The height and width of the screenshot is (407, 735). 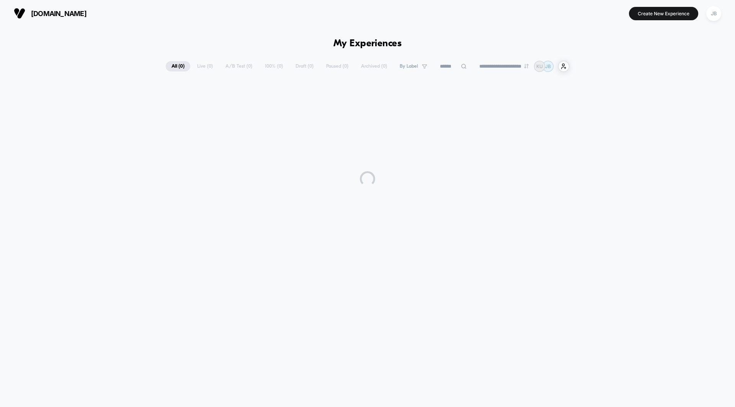 I want to click on img: Visually logo, so click(x=20, y=13).